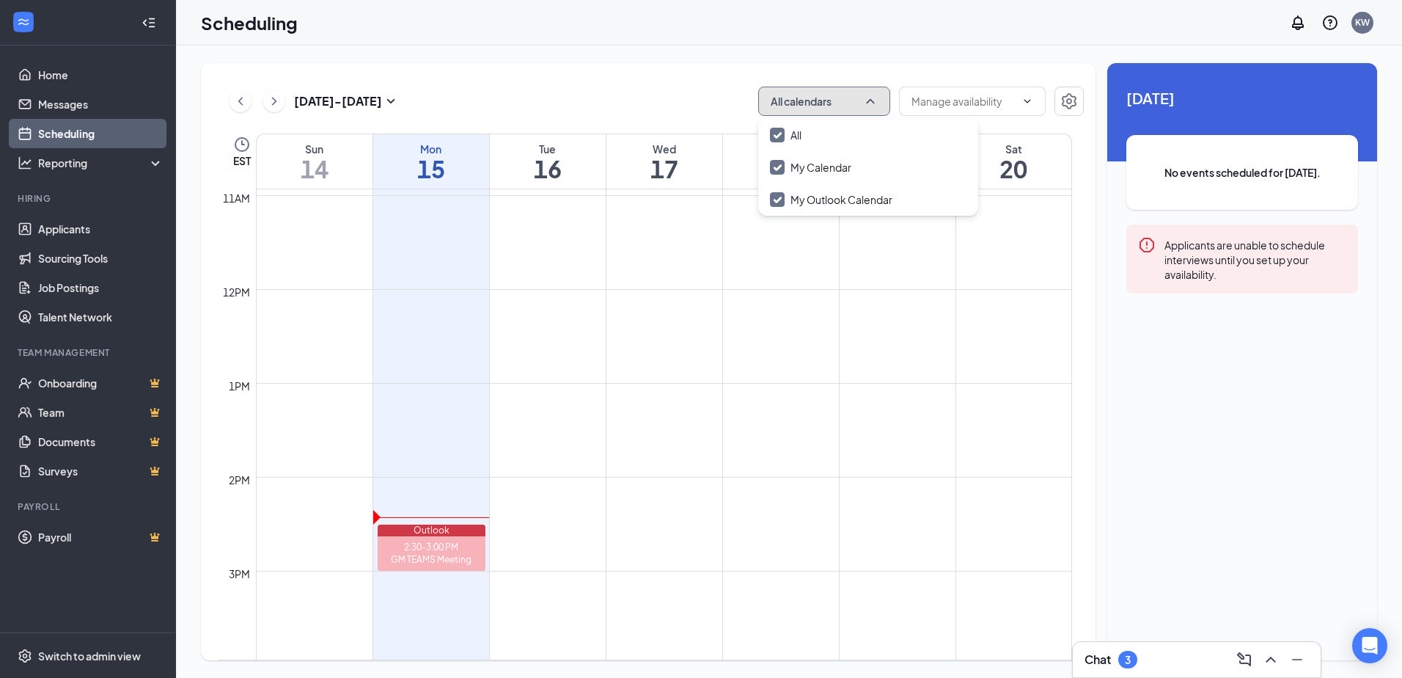  What do you see at coordinates (100, 317) in the screenshot?
I see `a: Talent Network` at bounding box center [100, 317].